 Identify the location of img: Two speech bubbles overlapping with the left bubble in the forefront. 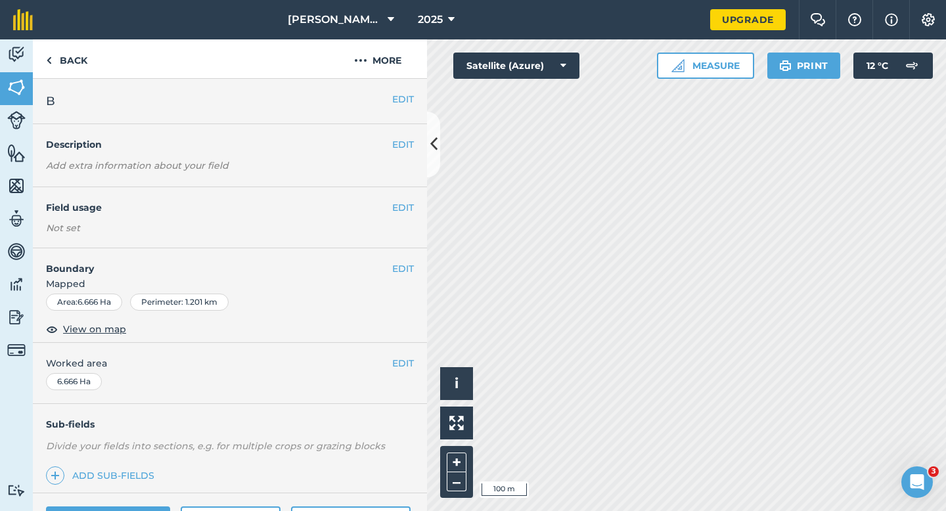
(818, 20).